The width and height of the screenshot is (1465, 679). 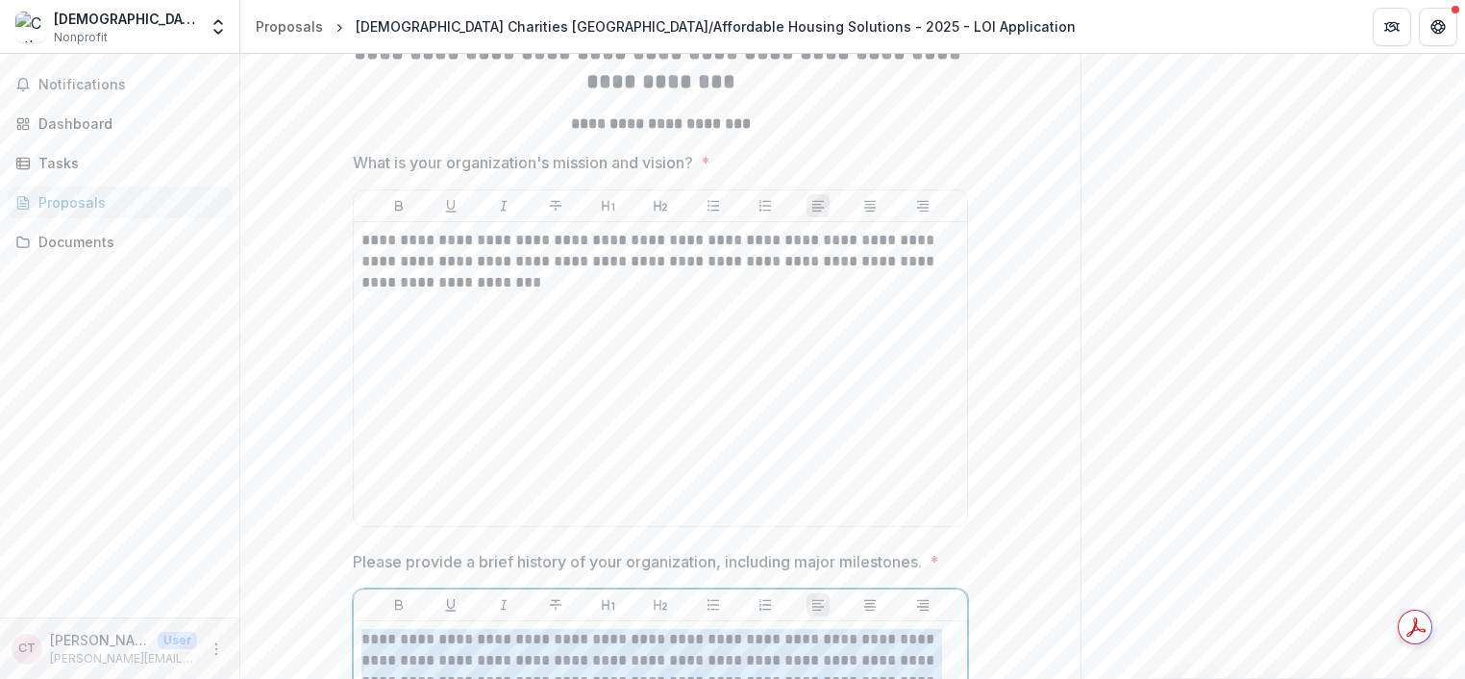 What do you see at coordinates (127, 162) in the screenshot?
I see `div: Tasks` at bounding box center [127, 162].